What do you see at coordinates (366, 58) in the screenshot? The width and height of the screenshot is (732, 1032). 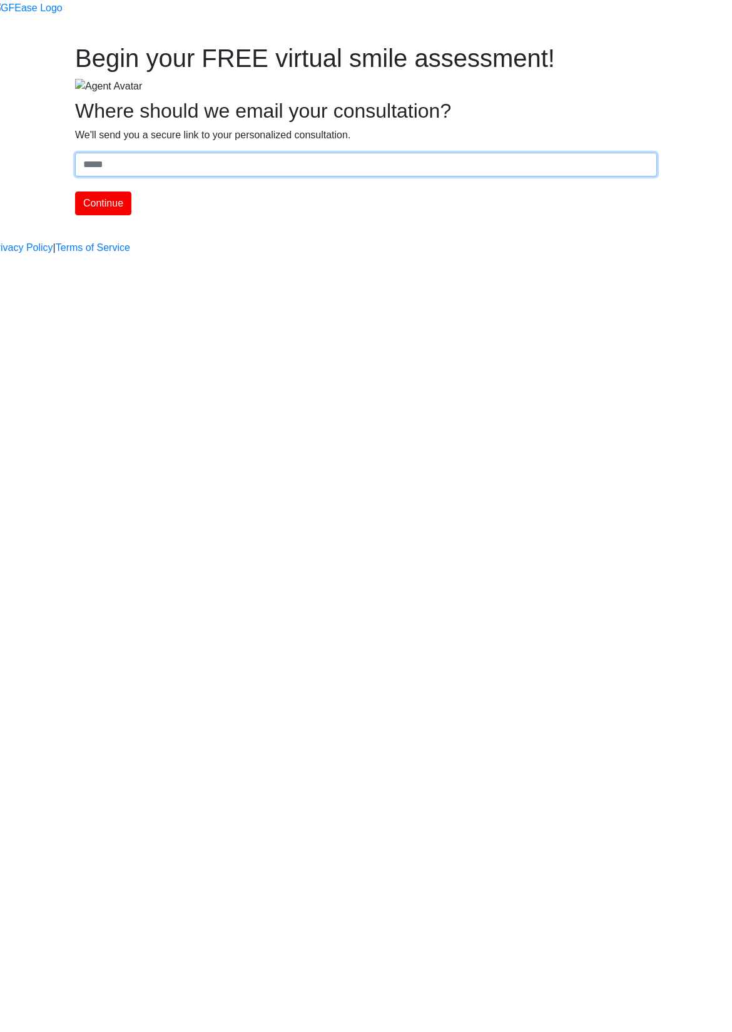 I see `h1: Begin your FREE virtual smile assessment!` at bounding box center [366, 58].